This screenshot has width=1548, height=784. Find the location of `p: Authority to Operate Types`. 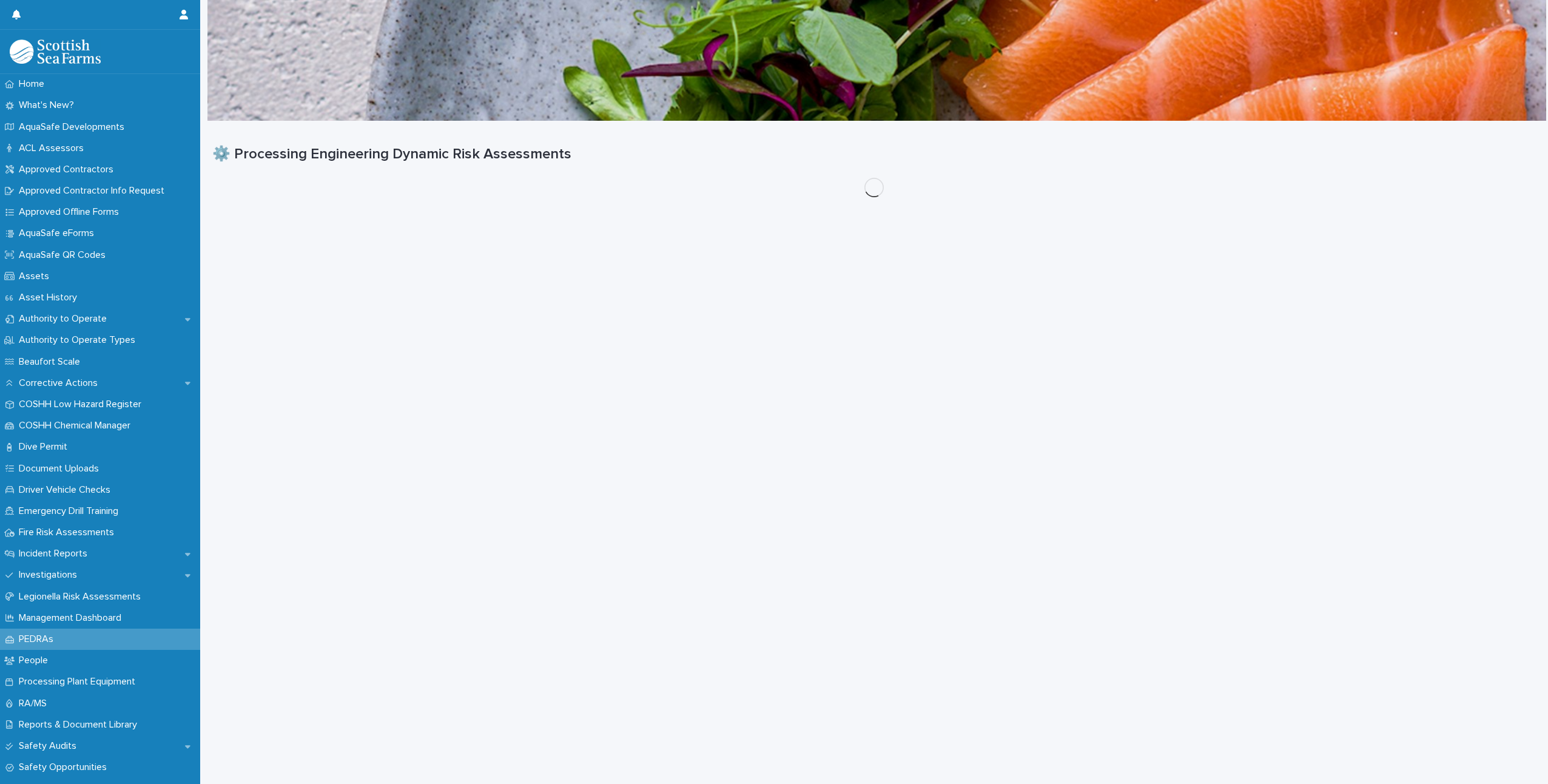

p: Authority to Operate Types is located at coordinates (79, 340).